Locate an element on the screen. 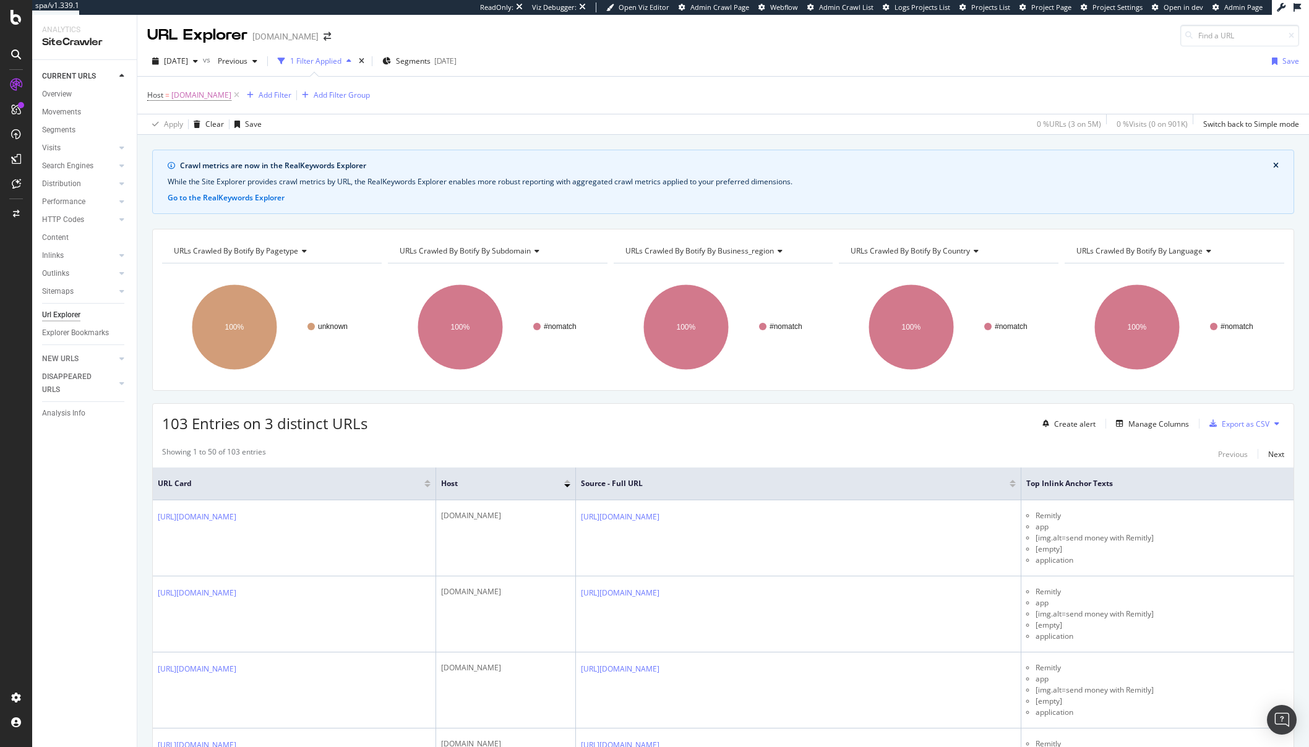 This screenshot has height=747, width=1309. span: Previous is located at coordinates (230, 61).